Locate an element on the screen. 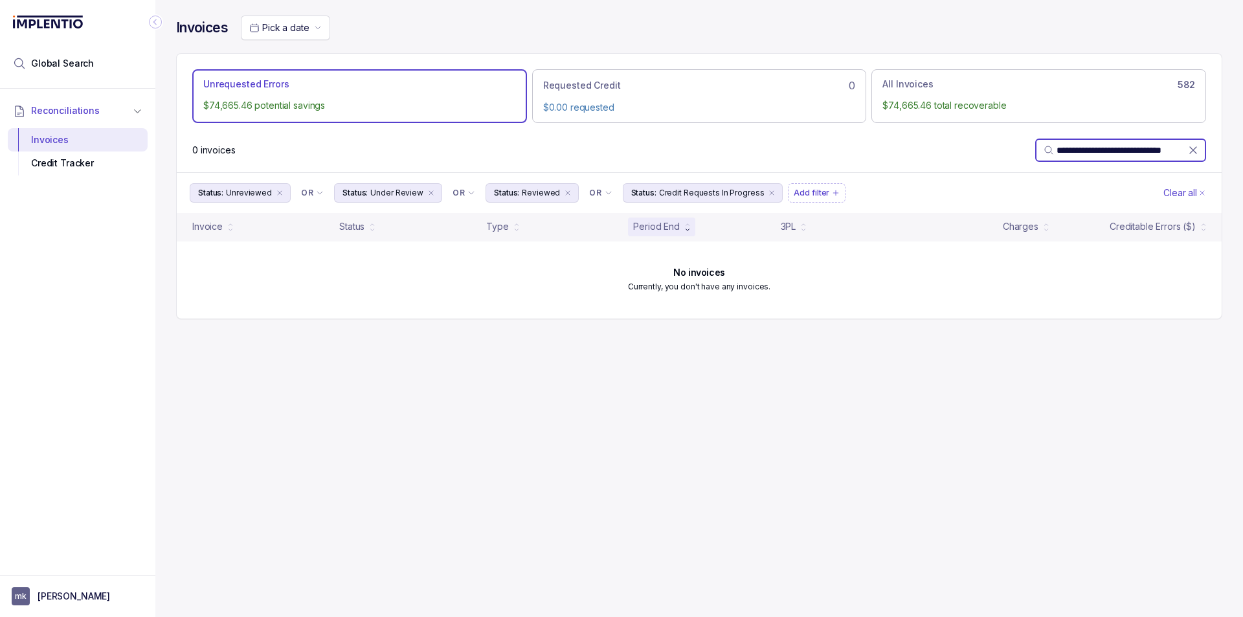 This screenshot has height=617, width=1243. p: Currently, you don't have any invoices. is located at coordinates (699, 287).